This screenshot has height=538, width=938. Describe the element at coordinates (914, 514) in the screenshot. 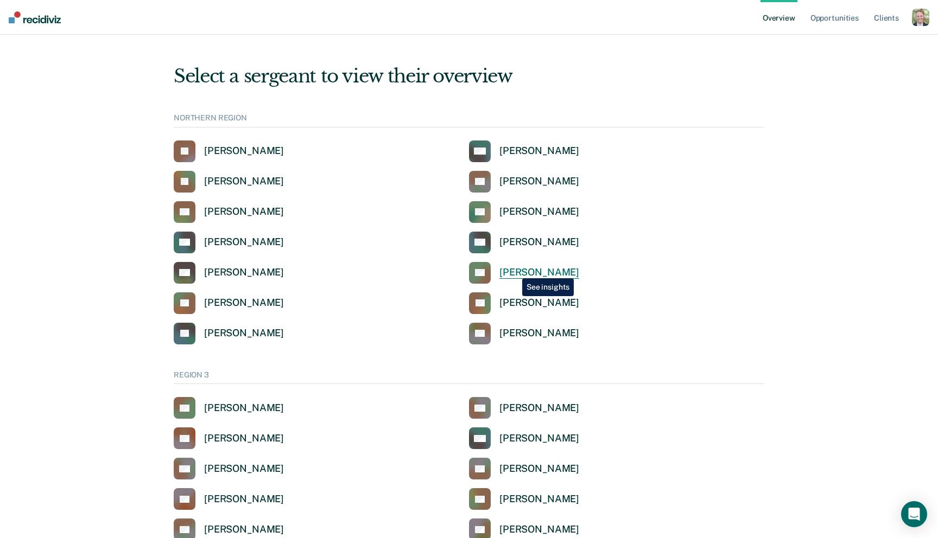

I see `div: Open Intercom Messenger` at that location.